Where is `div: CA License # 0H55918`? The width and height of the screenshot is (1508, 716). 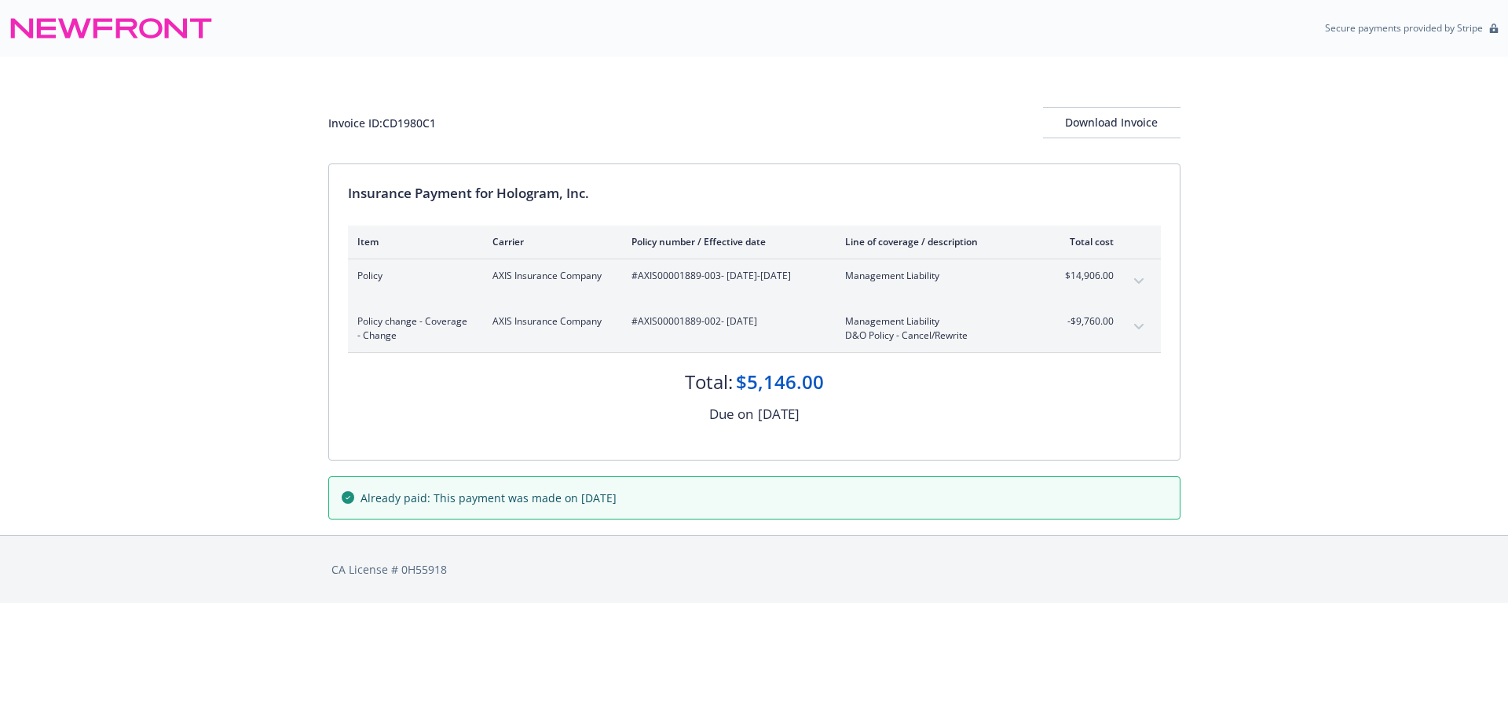
div: CA License # 0H55918 is located at coordinates (754, 569).